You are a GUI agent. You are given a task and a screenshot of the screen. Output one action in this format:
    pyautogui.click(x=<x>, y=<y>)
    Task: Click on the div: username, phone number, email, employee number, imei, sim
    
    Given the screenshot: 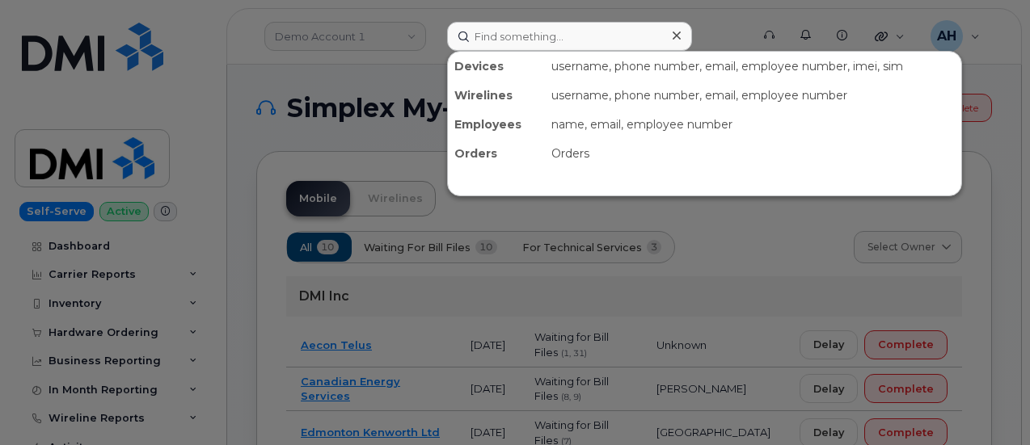 What is the action you would take?
    pyautogui.click(x=753, y=66)
    